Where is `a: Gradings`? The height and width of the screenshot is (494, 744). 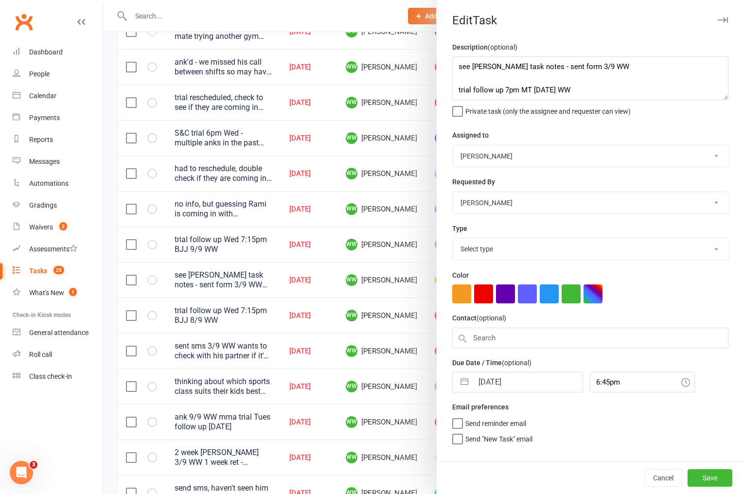
a: Gradings is located at coordinates (57, 205).